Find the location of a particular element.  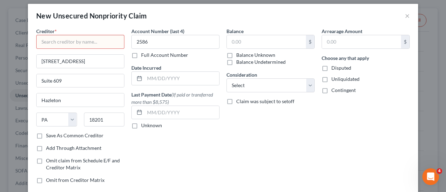

div: New Unsecured Nonpriority Claim is located at coordinates (91, 16).